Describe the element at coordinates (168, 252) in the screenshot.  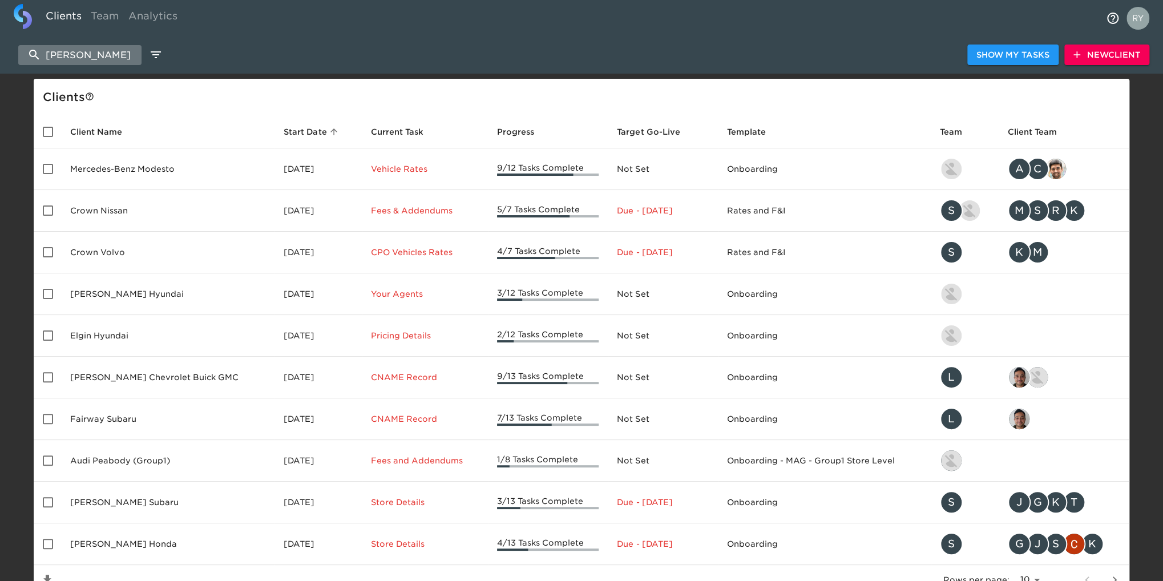
I see `td: Crown Volvo` at that location.